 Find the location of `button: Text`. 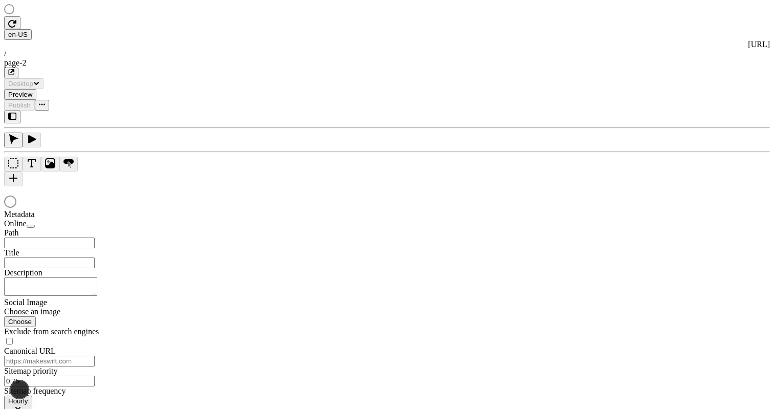

button: Text is located at coordinates (32, 164).